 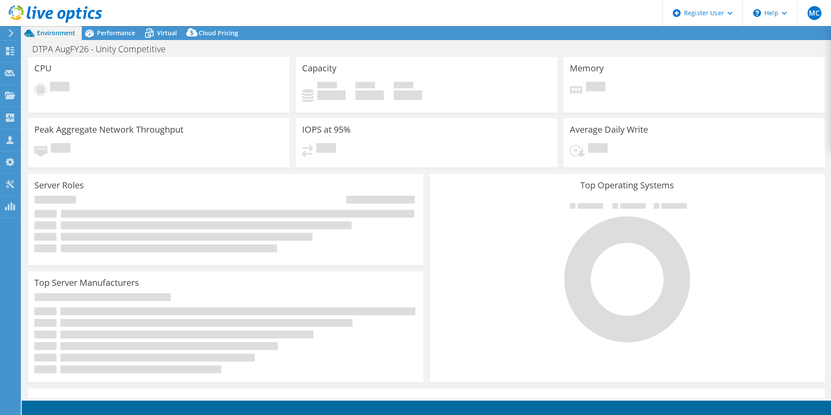 I want to click on span: Performance, so click(x=116, y=33).